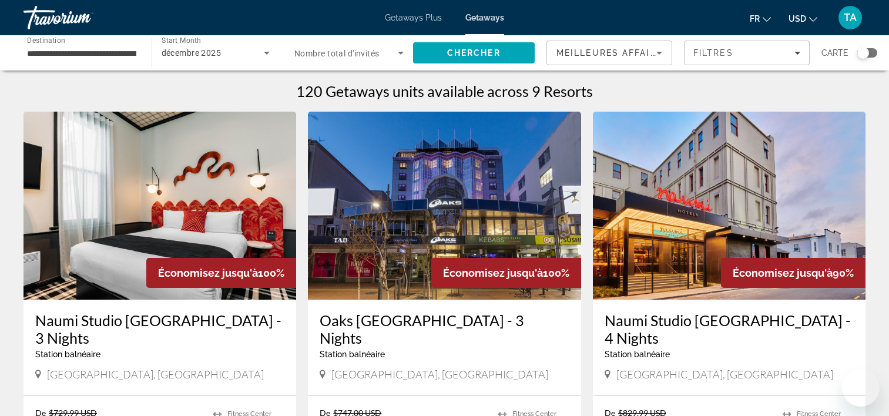 The height and width of the screenshot is (416, 889). Describe the element at coordinates (160, 206) in the screenshot. I see `img: Naumi Studio Wellington - 3 Nights` at that location.